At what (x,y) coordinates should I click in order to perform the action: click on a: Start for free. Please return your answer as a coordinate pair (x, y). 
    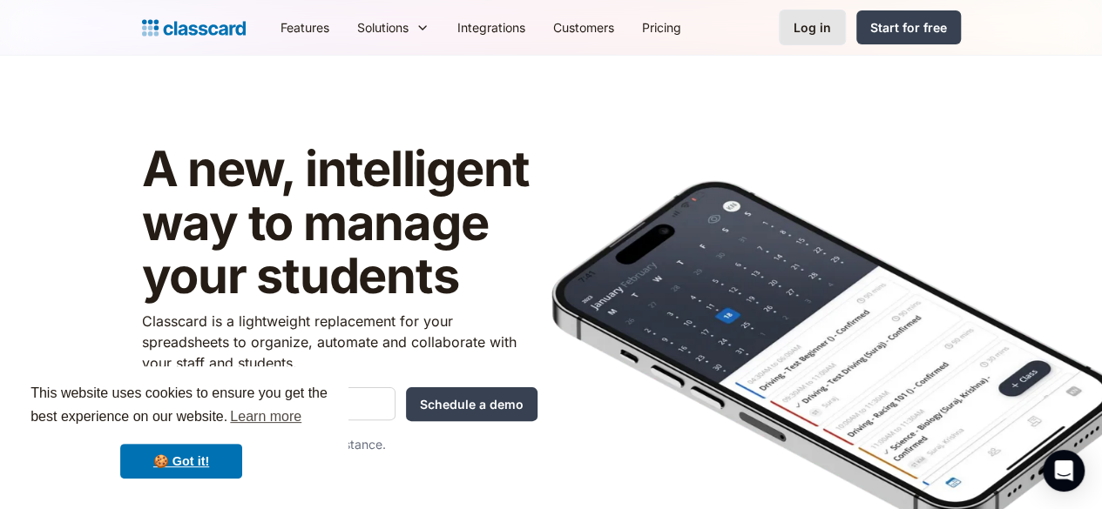
    Looking at the image, I should click on (908, 27).